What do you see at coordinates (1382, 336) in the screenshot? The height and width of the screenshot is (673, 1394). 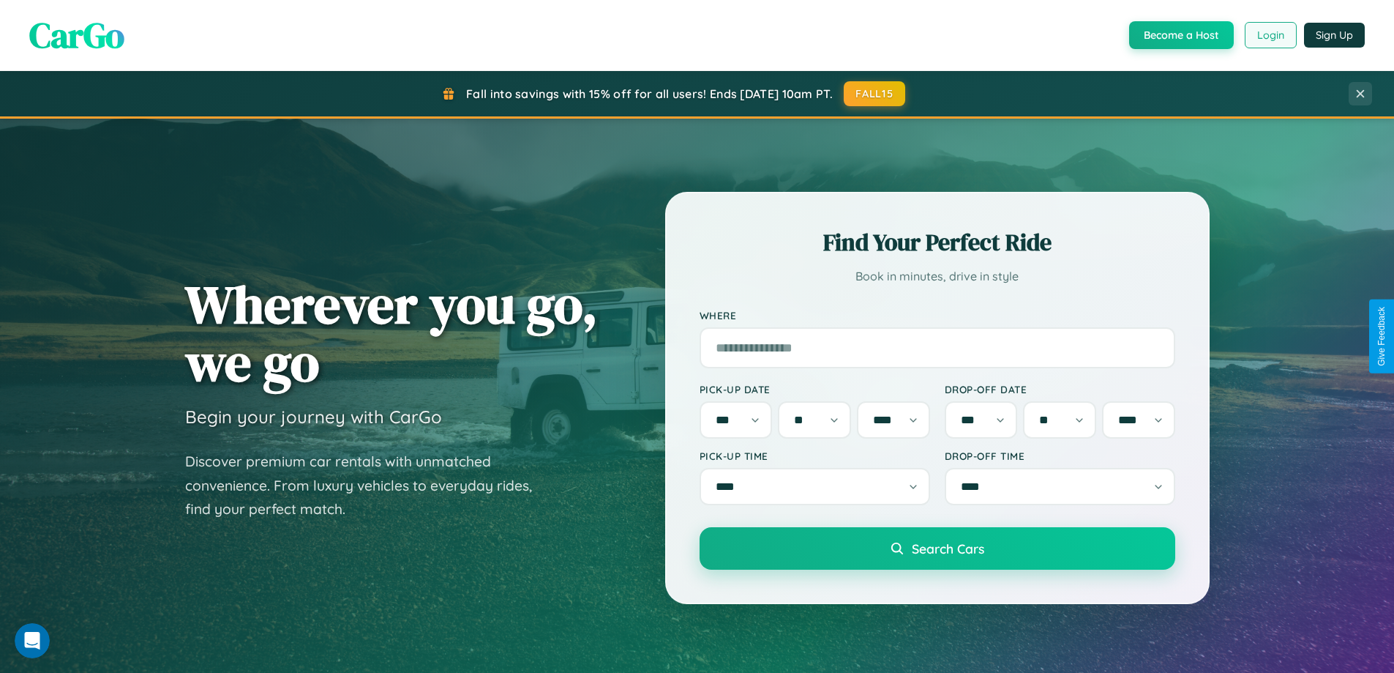 I see `div: Give Feedback` at bounding box center [1382, 336].